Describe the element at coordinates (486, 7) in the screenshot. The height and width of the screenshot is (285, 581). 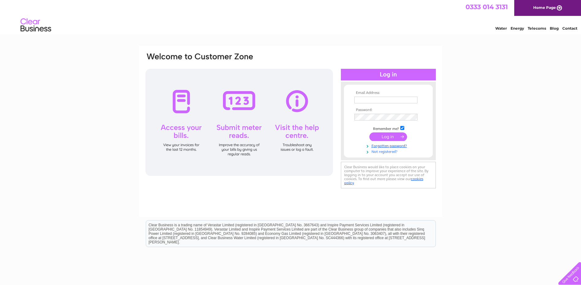
I see `a: 0333 014 3131` at that location.